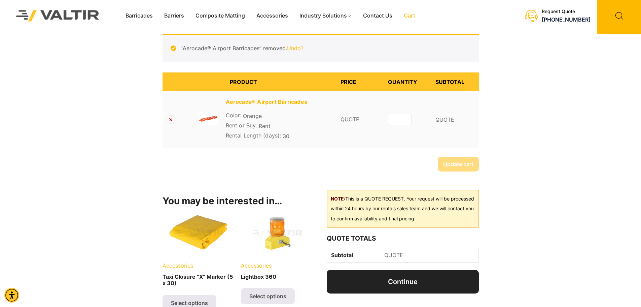 The height and width of the screenshot is (307, 641). What do you see at coordinates (266, 102) in the screenshot?
I see `a: Aerocade® Airport Barricades` at bounding box center [266, 102].